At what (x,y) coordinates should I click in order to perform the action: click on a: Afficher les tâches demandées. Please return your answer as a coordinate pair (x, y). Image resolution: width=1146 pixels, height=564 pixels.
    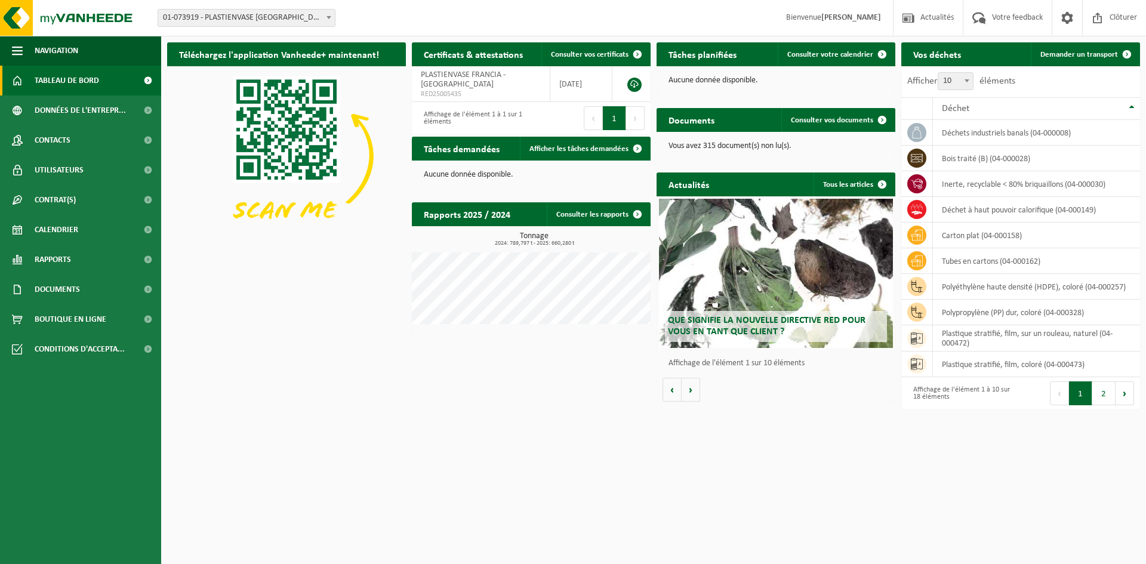
    Looking at the image, I should click on (585, 149).